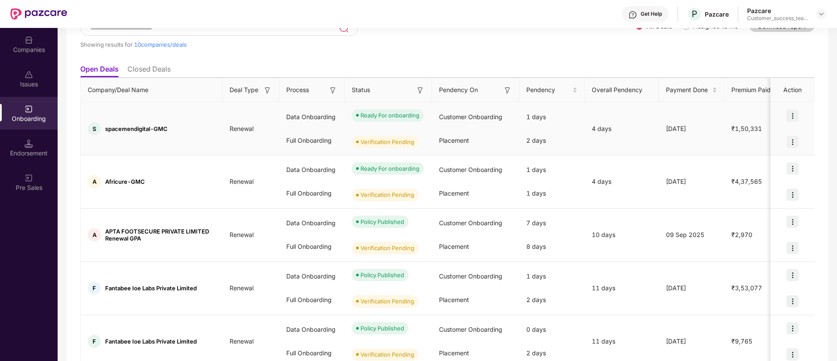 The height and width of the screenshot is (361, 837). Describe the element at coordinates (343, 28) in the screenshot. I see `img: svg+xml;base64,PHN2ZyB3aWR0aD0iMjQiIGhlaWdodD0iMjUiIHZpZXdCb3g9IjAgMCAyNCAyNSIgZmlsbD0ibm9uZSIgeG...` at that location.